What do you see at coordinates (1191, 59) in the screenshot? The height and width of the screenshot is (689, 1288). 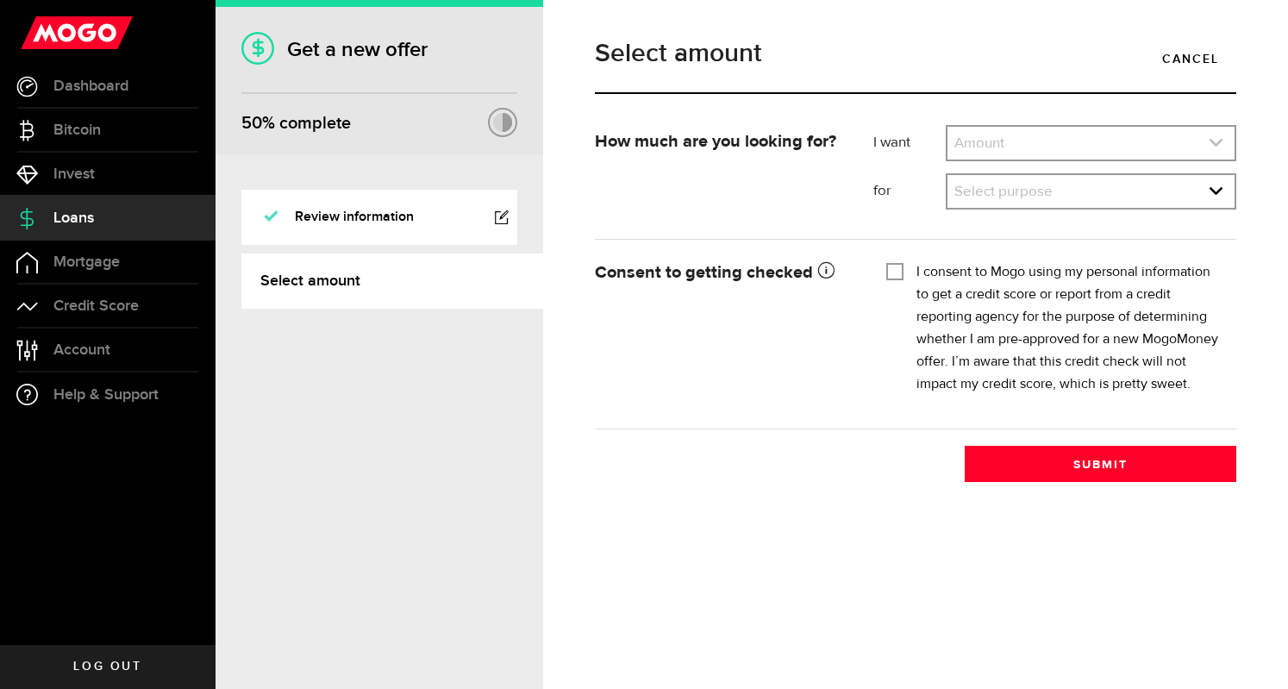 I see `a: Cancel` at bounding box center [1191, 59].